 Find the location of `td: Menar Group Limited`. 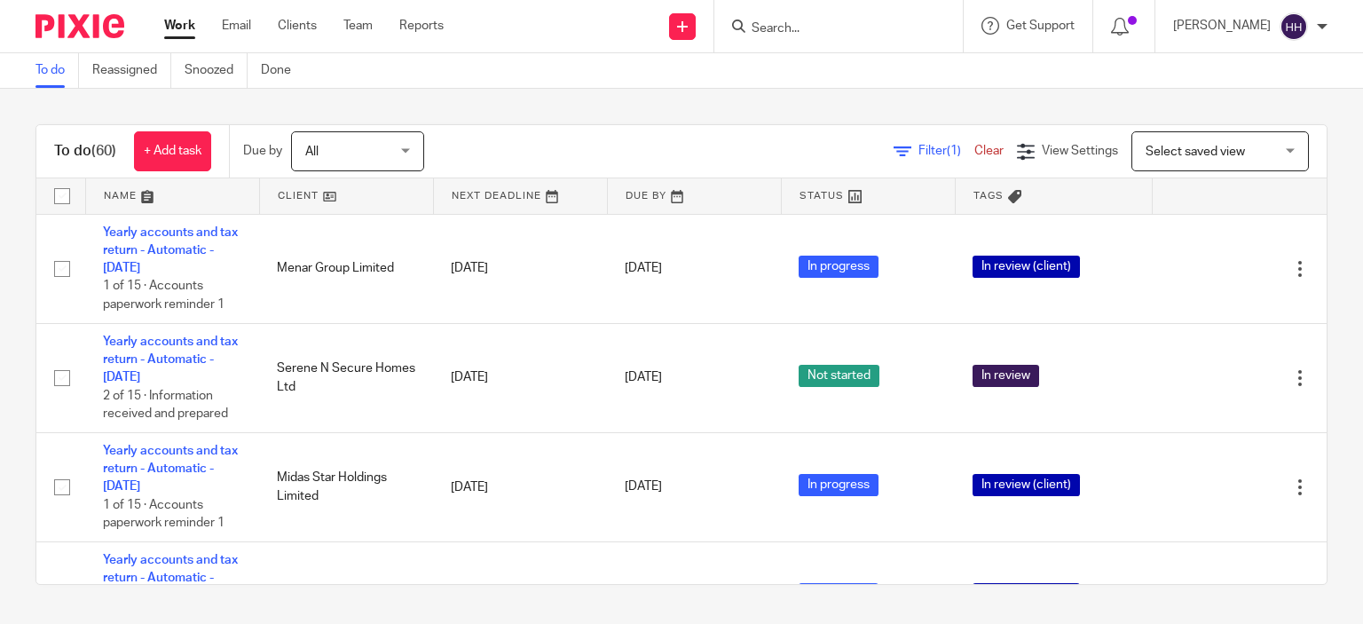

td: Menar Group Limited is located at coordinates (346, 268).